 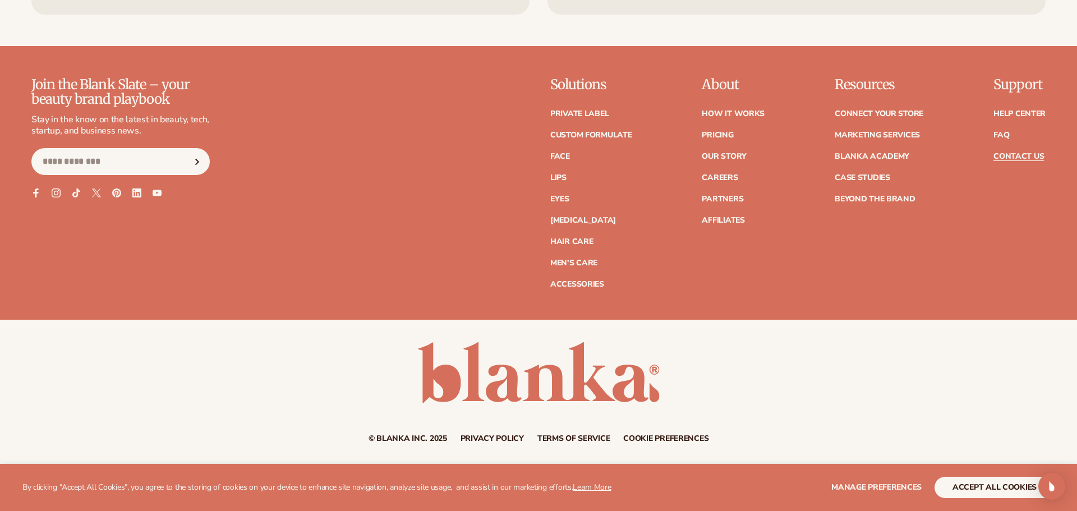 What do you see at coordinates (1052, 486) in the screenshot?
I see `div: Open Intercom Messenger` at bounding box center [1052, 486].